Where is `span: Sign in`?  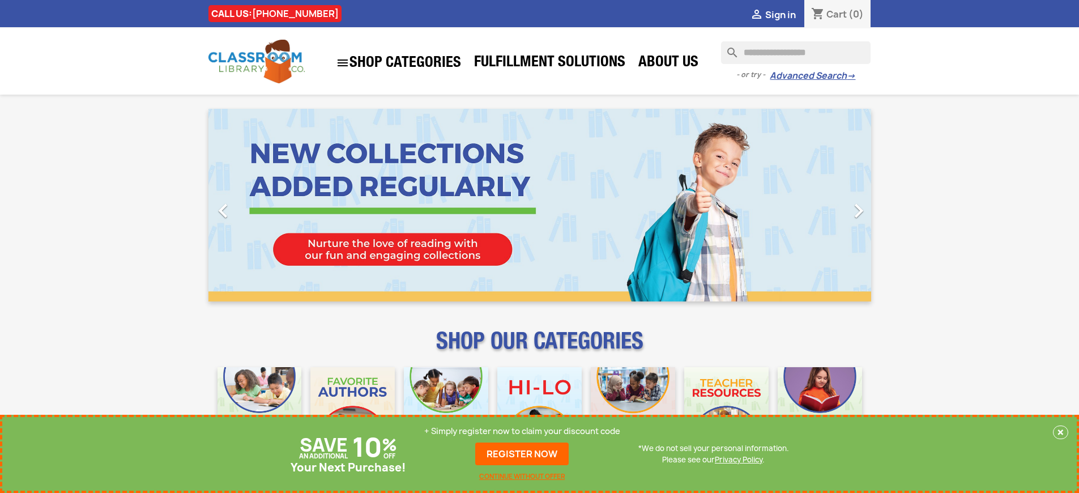
span: Sign in is located at coordinates (781, 15).